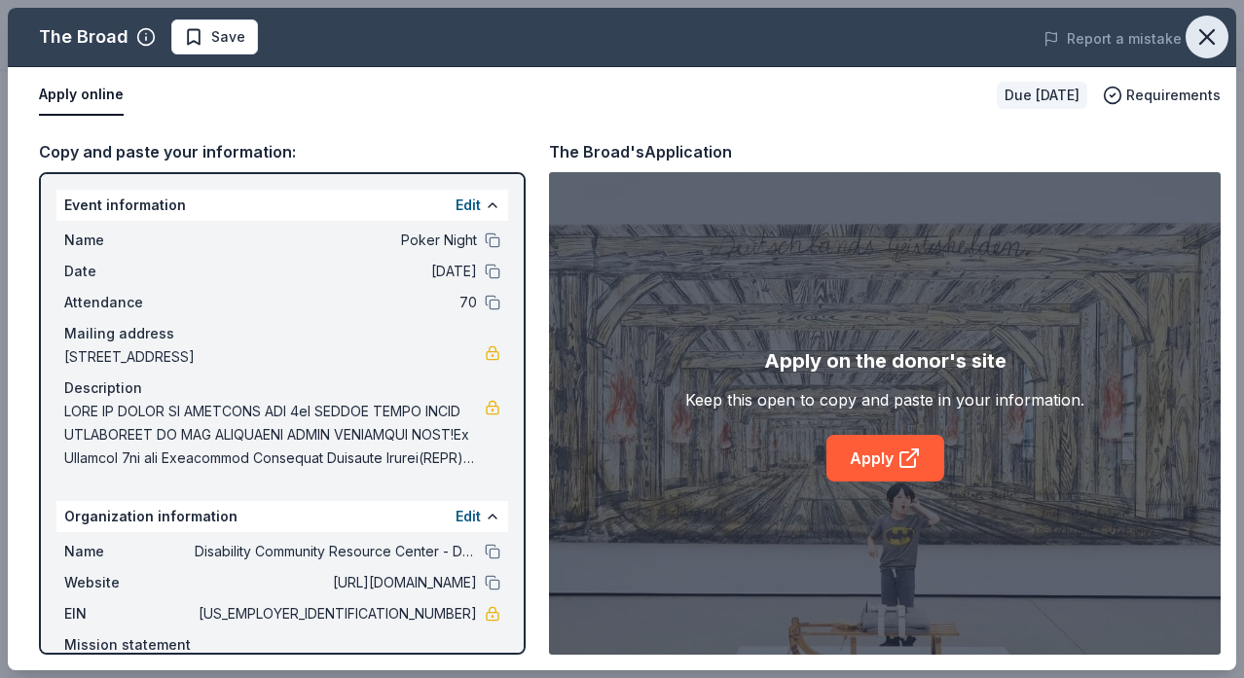  I want to click on span: Date, so click(129, 272).